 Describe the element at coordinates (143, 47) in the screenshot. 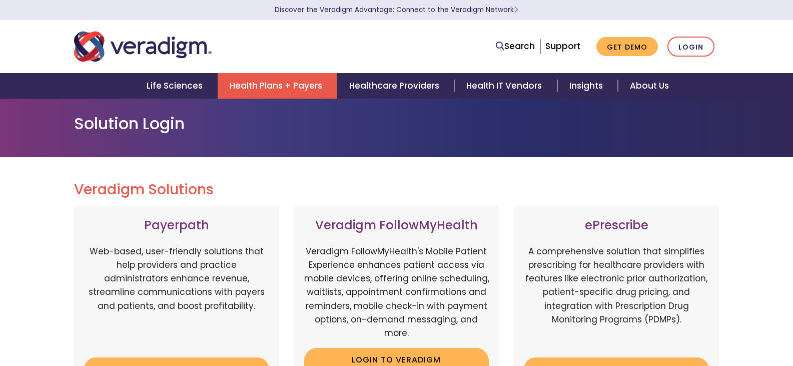

I see `a: Veradigm logo` at that location.